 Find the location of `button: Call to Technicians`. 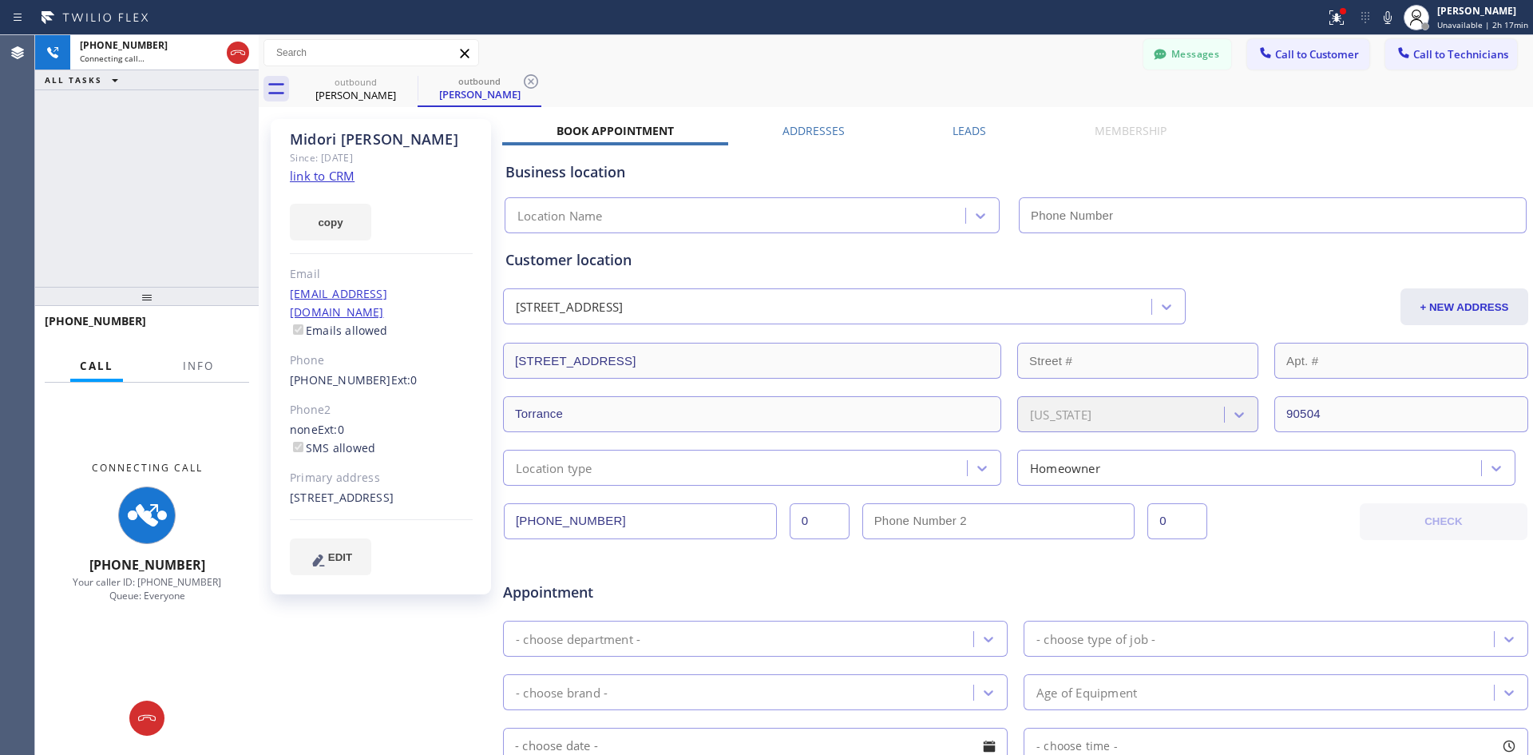

button: Call to Technicians is located at coordinates (1451, 54).